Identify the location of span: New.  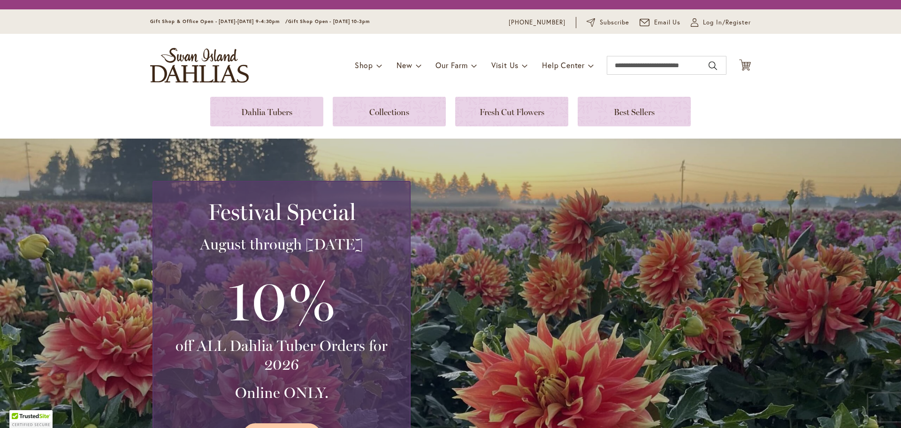
(404, 65).